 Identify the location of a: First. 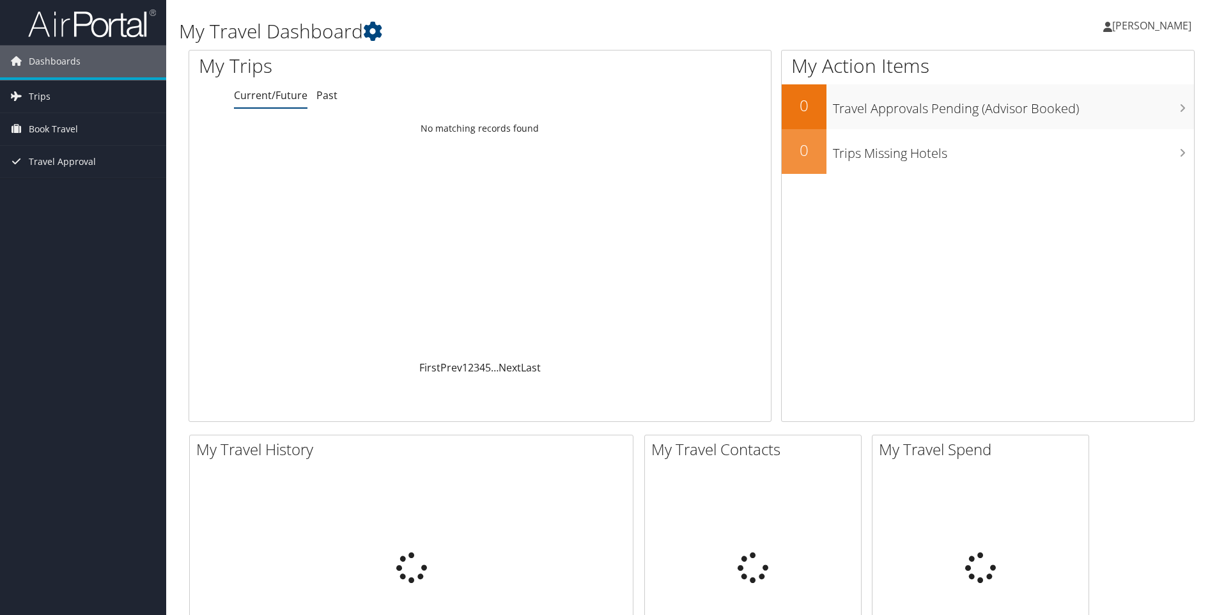
(430, 368).